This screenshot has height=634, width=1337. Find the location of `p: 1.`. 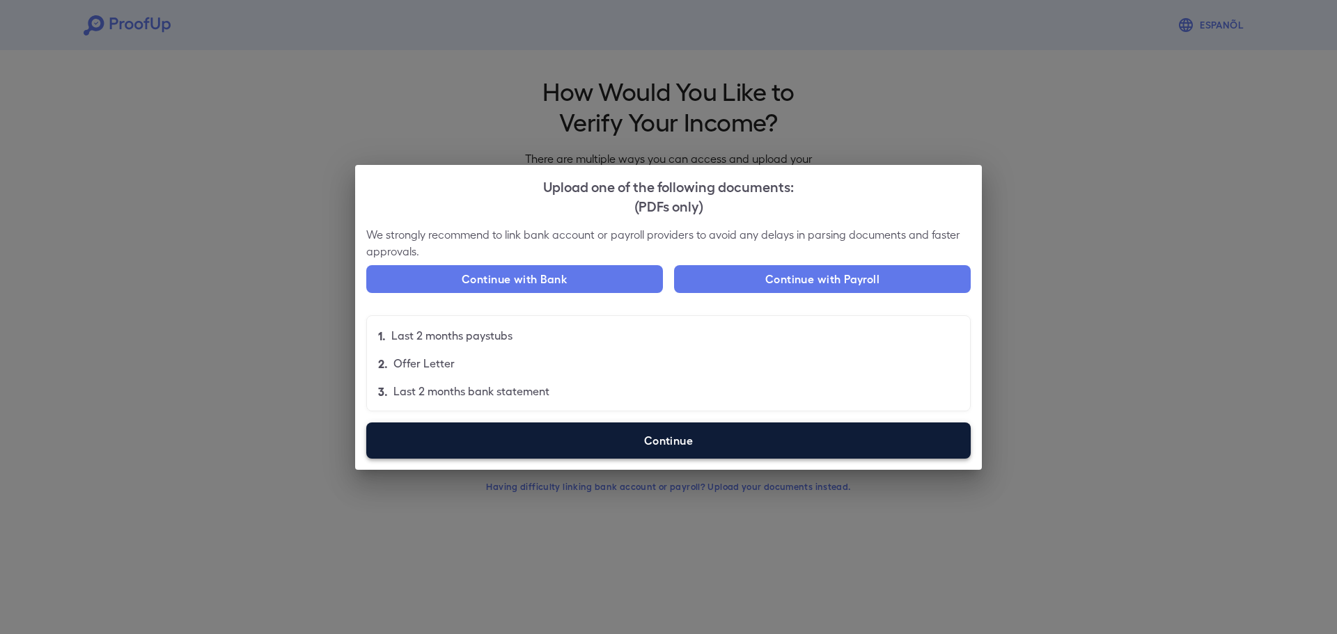

p: 1. is located at coordinates (382, 336).